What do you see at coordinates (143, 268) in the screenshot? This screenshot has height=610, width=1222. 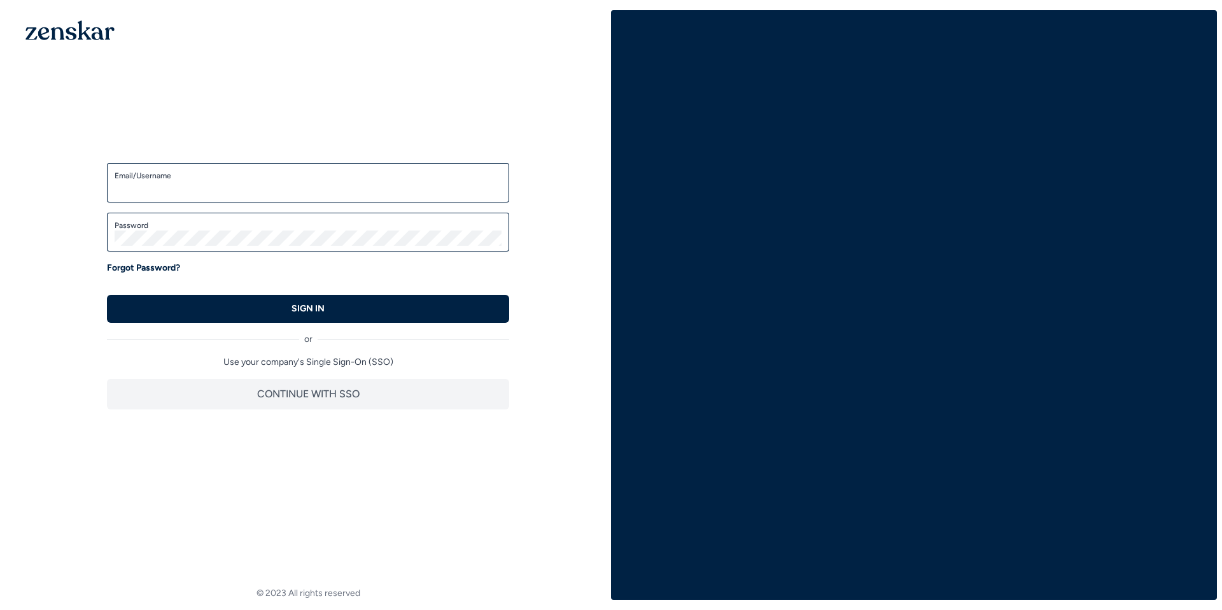 I see `p: Forgot Password?` at bounding box center [143, 268].